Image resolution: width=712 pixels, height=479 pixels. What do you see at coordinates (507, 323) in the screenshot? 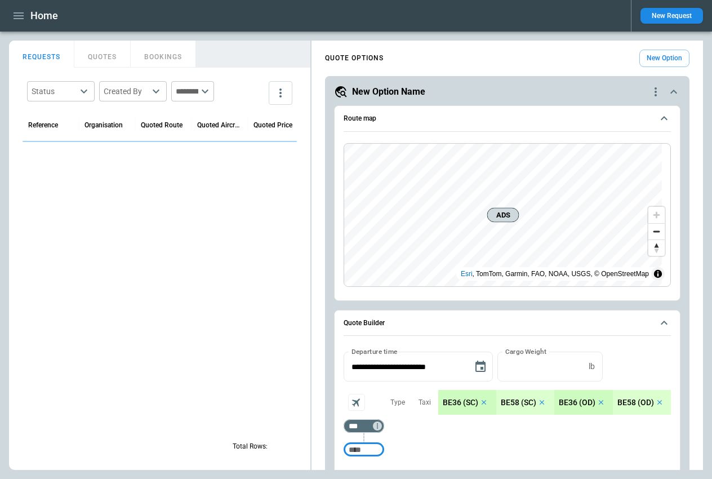
I see `button: Quote Builder` at bounding box center [507, 323].